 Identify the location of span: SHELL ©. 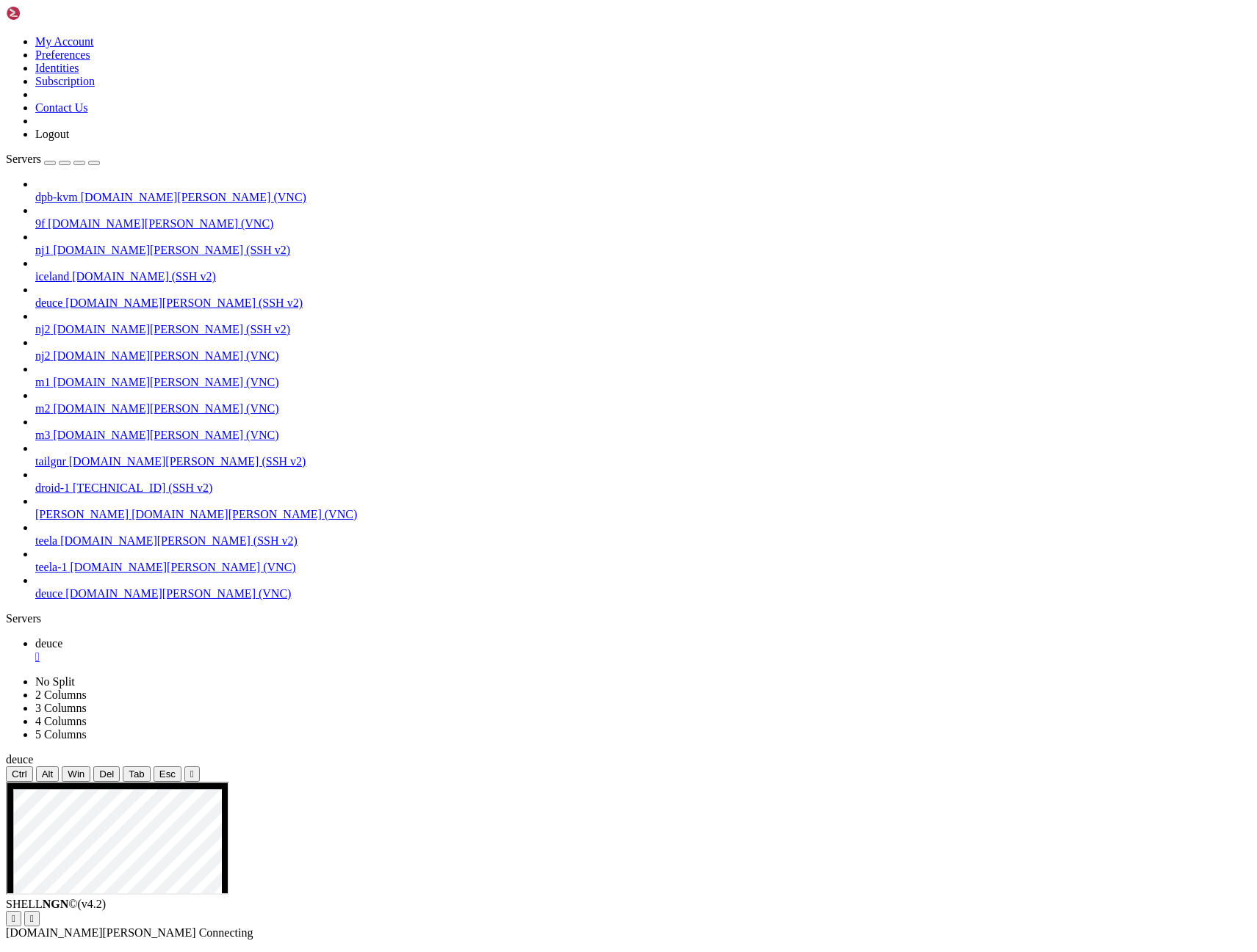
(56, 904).